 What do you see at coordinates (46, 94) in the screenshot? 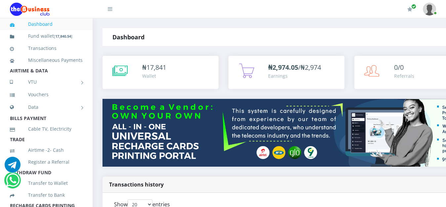
I see `a: Vouchers` at bounding box center [46, 94].